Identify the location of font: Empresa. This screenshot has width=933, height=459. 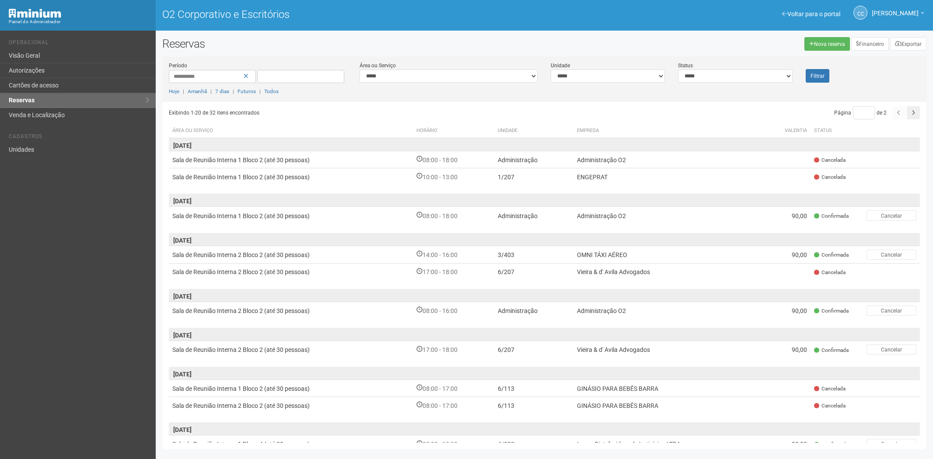
(588, 130).